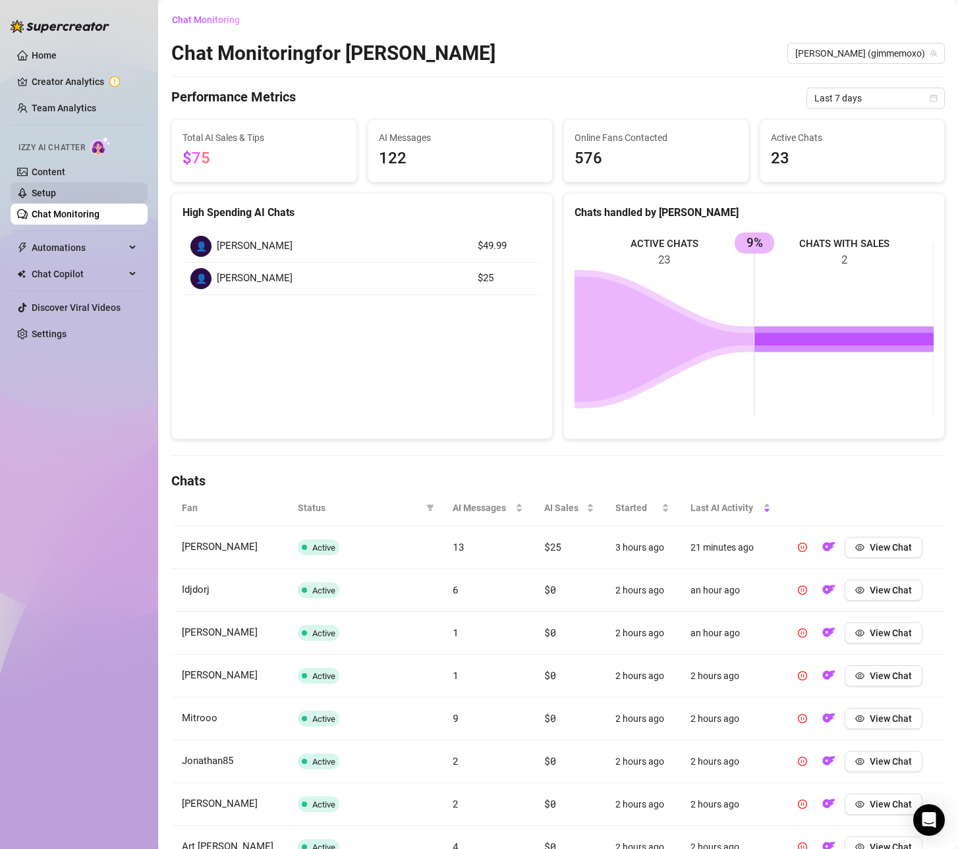  I want to click on td: 21 minutes ago, so click(730, 547).